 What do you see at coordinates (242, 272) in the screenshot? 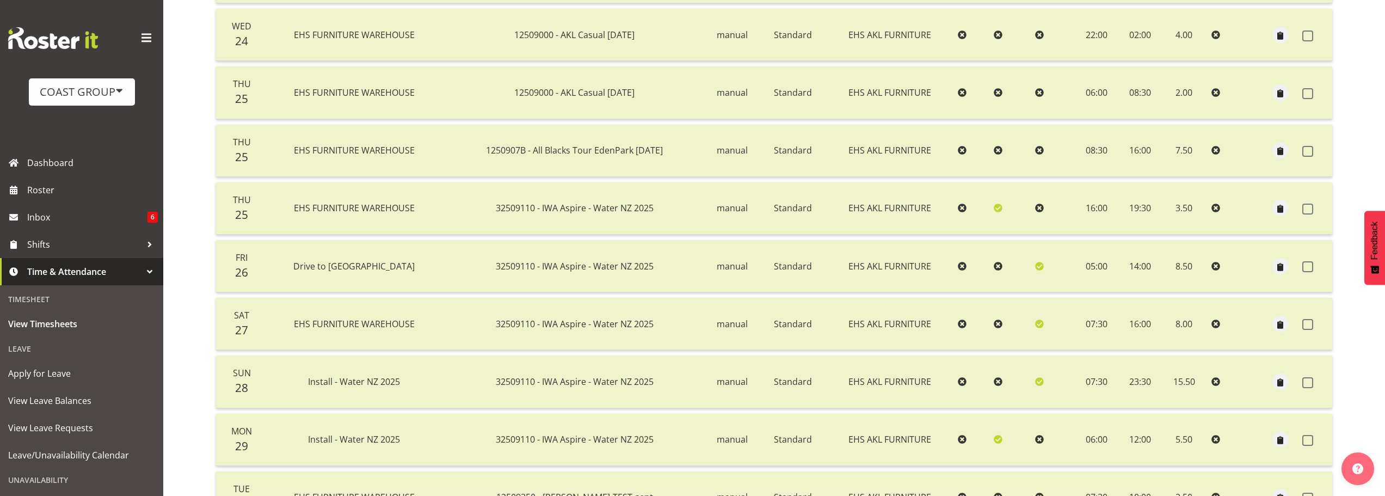
I see `span: 26` at bounding box center [242, 272].